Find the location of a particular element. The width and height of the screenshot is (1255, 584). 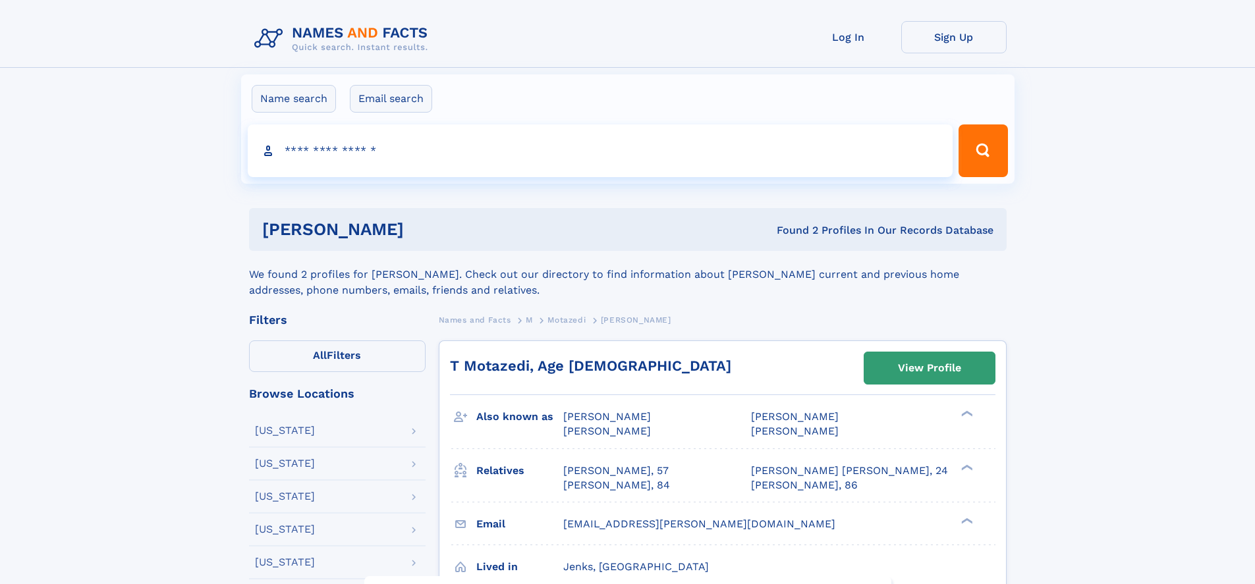

a: Names and Facts is located at coordinates (475, 320).